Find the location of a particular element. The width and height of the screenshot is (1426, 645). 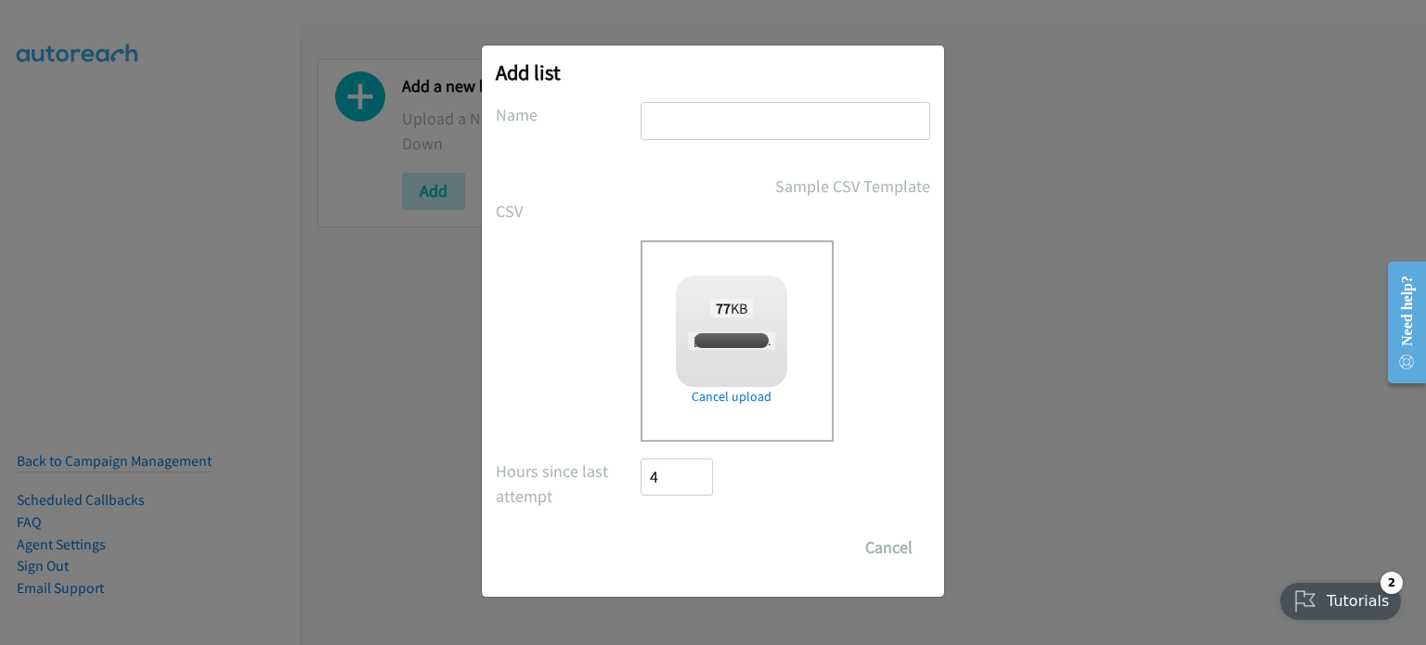

label: CSV is located at coordinates (568, 211).